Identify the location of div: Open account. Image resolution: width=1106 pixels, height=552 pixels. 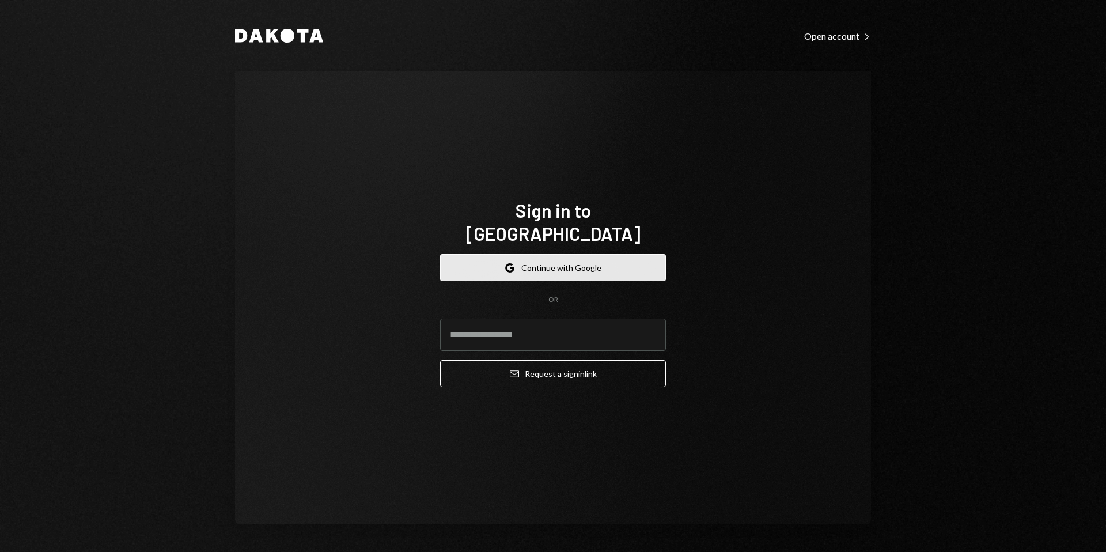
(838, 36).